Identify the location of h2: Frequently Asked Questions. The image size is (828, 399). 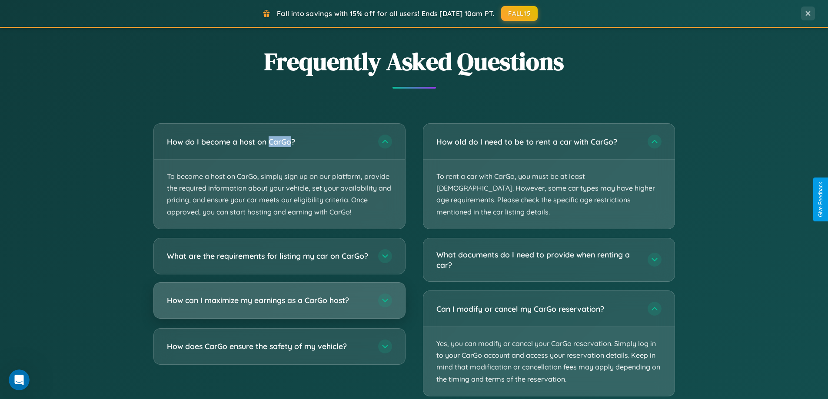
(414, 61).